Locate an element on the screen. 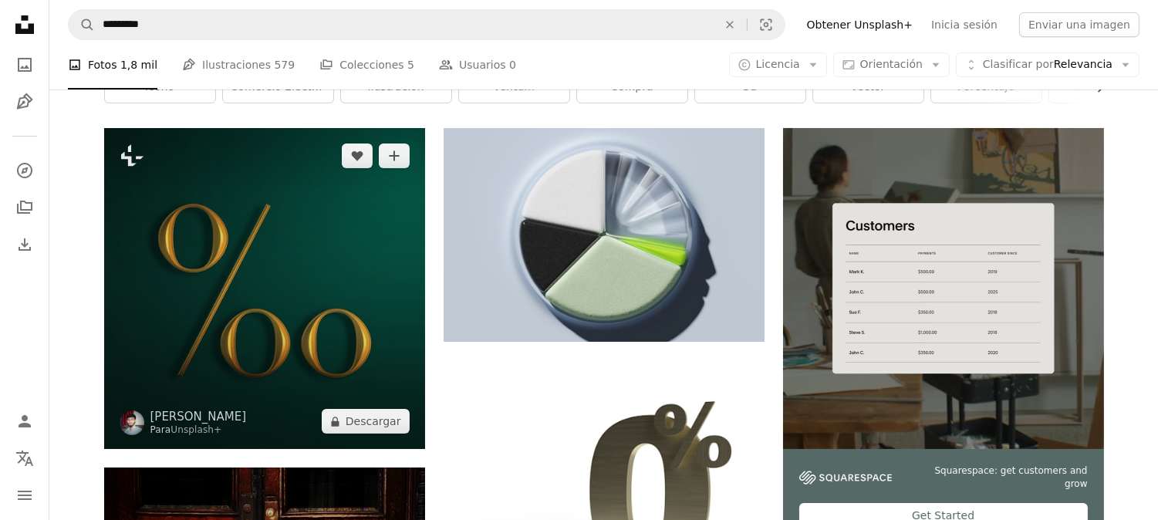 The image size is (1158, 520). button: Idioma is located at coordinates (25, 458).